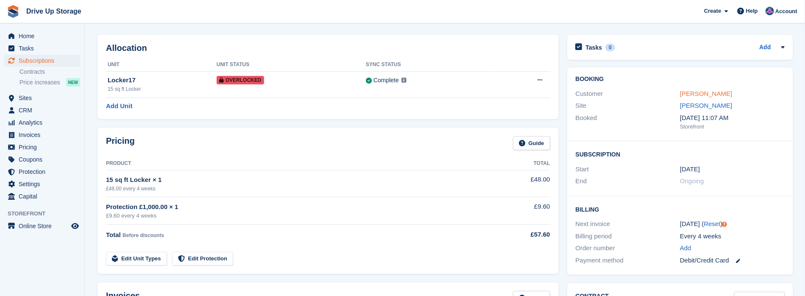 The height and width of the screenshot is (296, 805). I want to click on span: Protection, so click(44, 172).